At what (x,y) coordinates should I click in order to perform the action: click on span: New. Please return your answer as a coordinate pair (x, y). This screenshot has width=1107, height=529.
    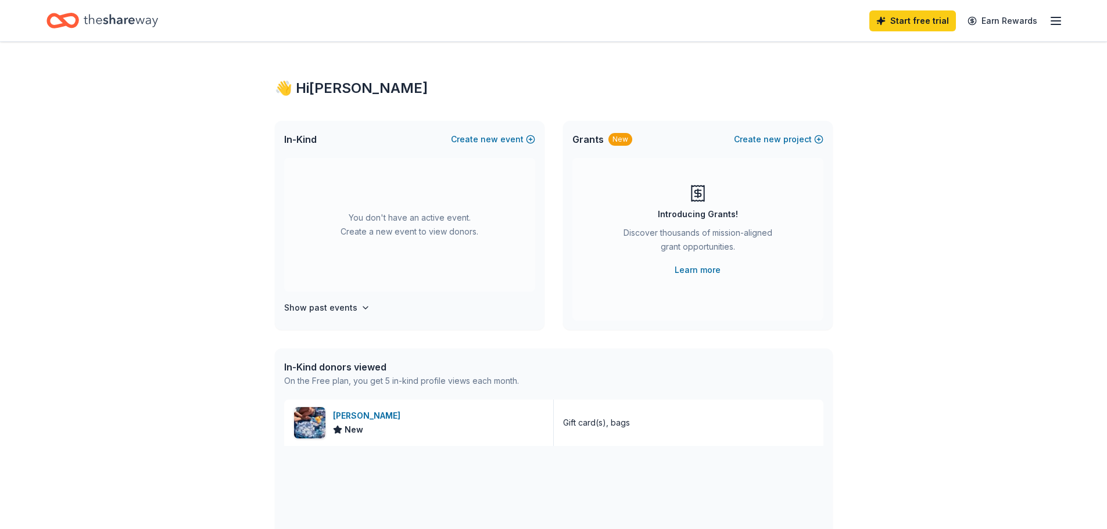
    Looking at the image, I should click on (354, 430).